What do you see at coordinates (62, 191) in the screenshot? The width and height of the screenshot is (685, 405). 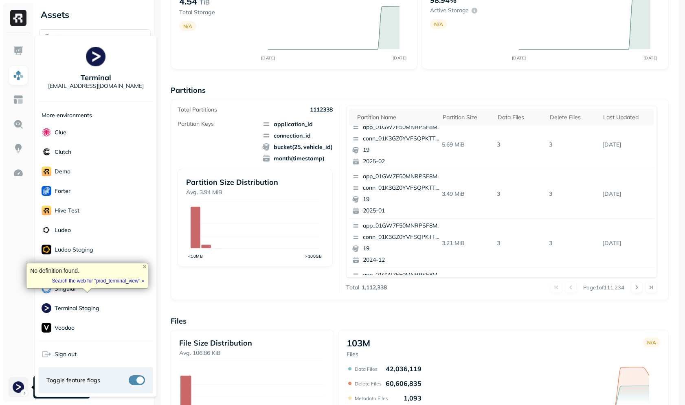 I see `p: Forter` at bounding box center [62, 191].